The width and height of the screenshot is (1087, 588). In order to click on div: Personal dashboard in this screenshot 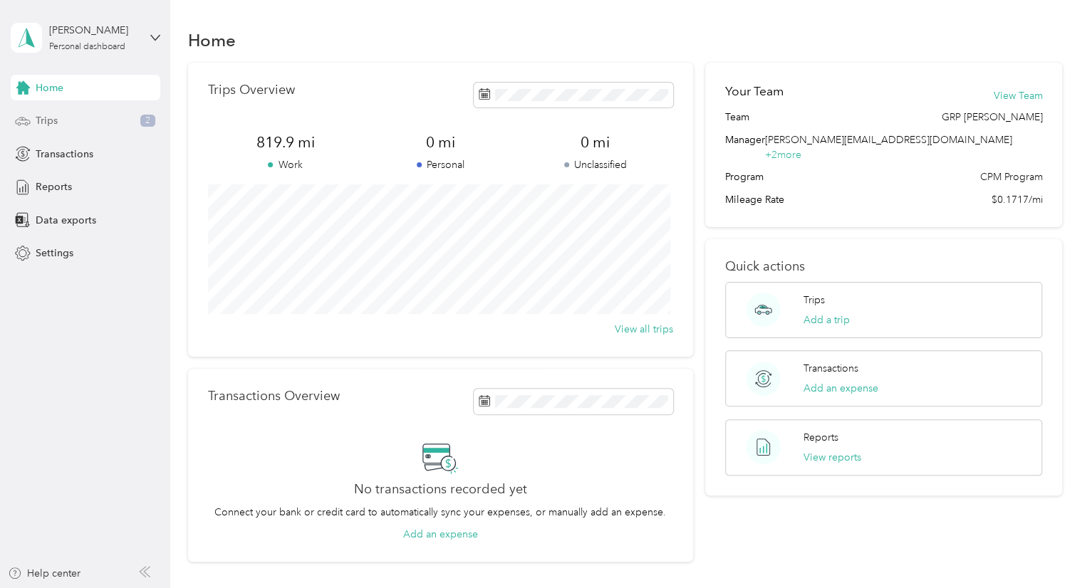, I will do `click(87, 47)`.